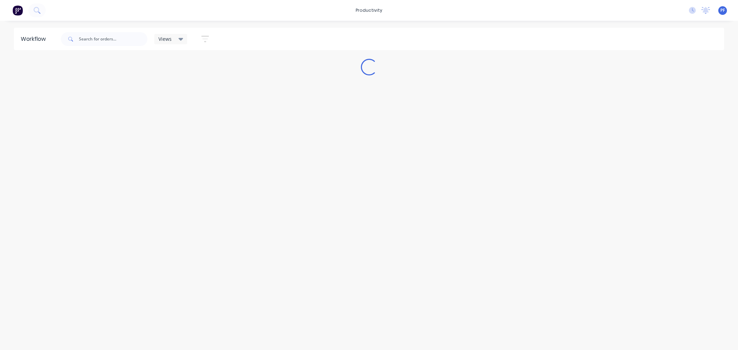 The image size is (738, 350). I want to click on img: Factory, so click(18, 10).